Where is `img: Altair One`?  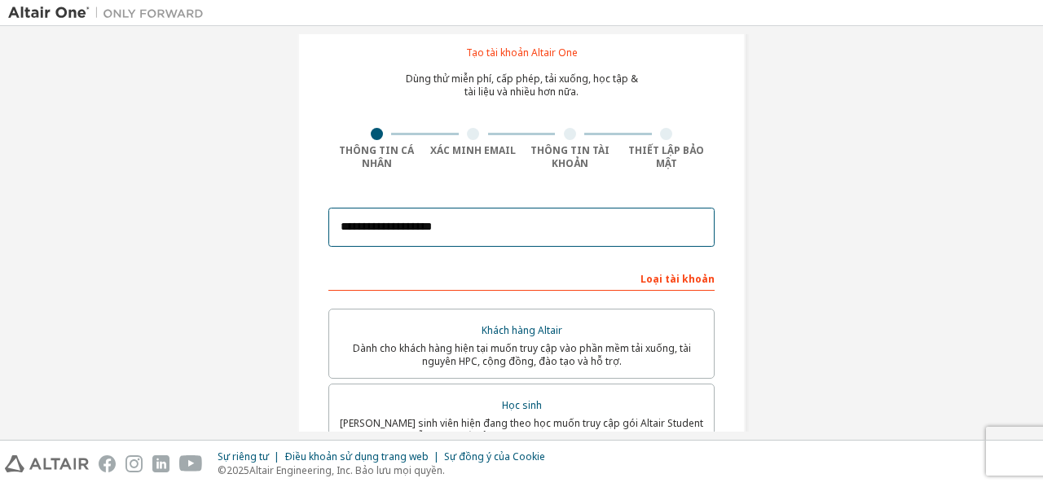
img: Altair One is located at coordinates (110, 13).